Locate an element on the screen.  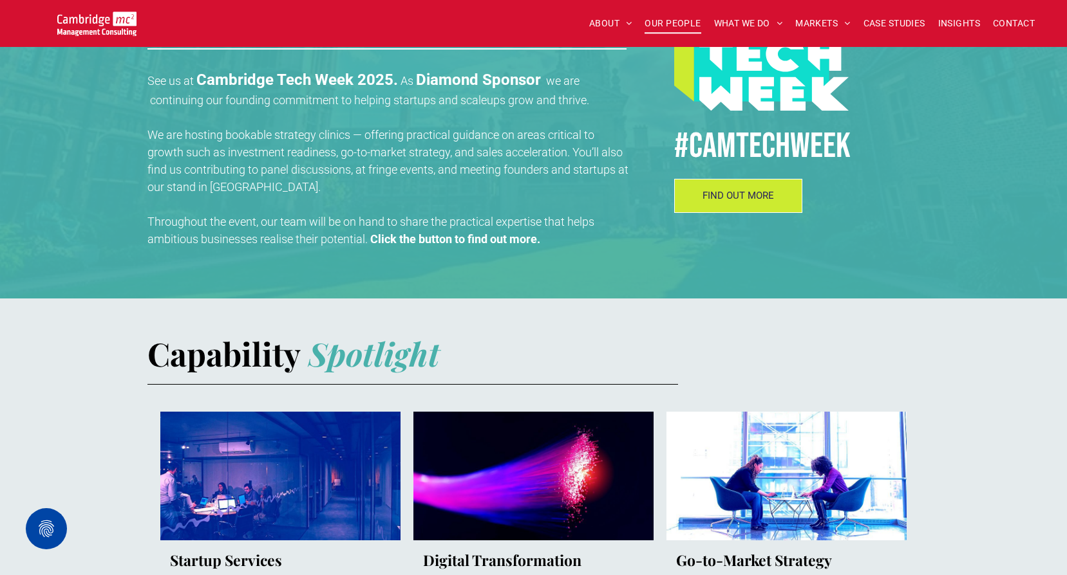
span: FIND OUT MORE is located at coordinates (738, 196).